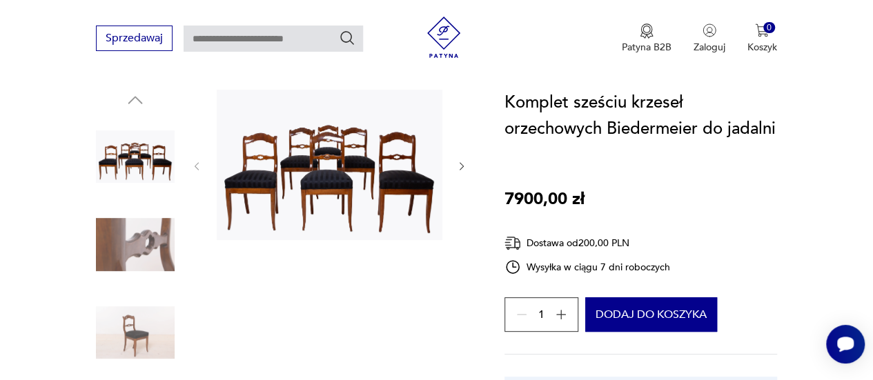 Image resolution: width=873 pixels, height=380 pixels. Describe the element at coordinates (762, 47) in the screenshot. I see `p: Koszyk` at that location.